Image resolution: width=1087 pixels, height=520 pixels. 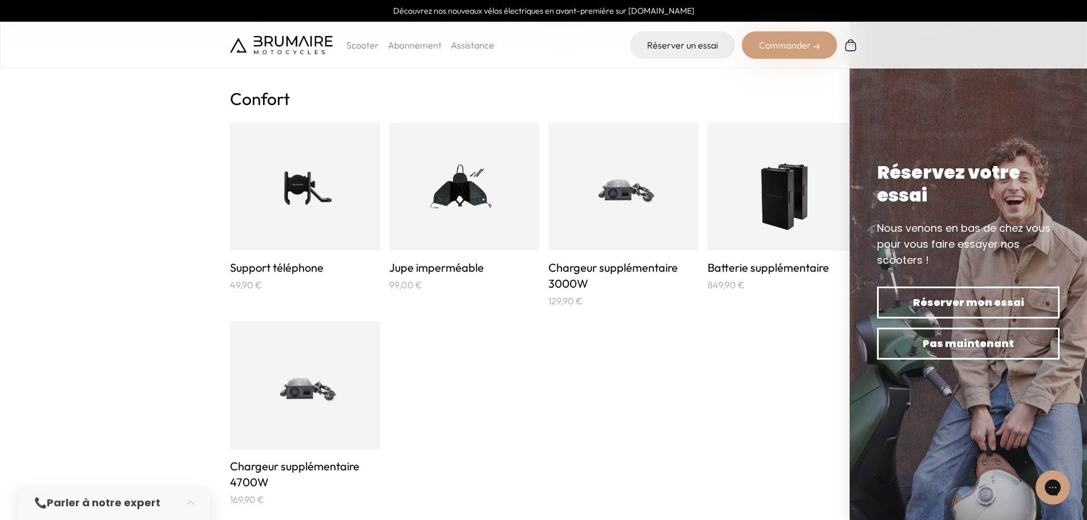 I want to click on img: Chargeur supplémentaire 4700W, so click(x=305, y=385).